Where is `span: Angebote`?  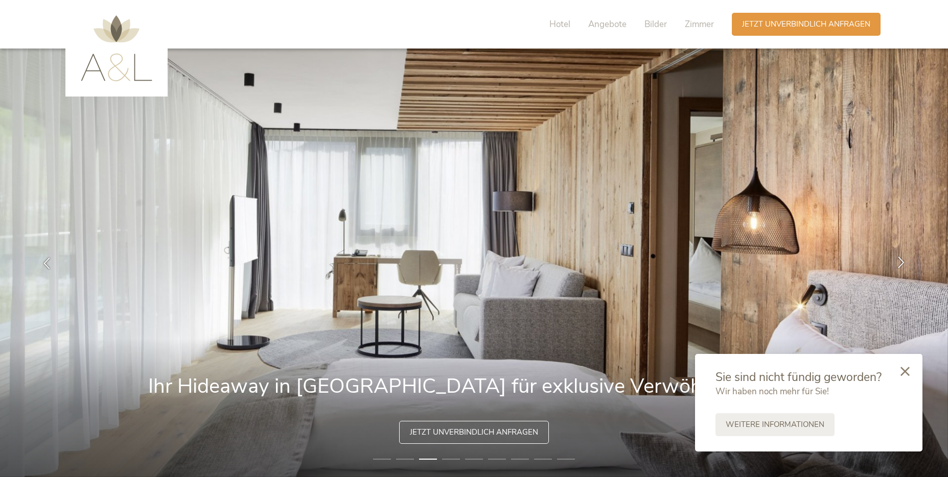 span: Angebote is located at coordinates (607, 24).